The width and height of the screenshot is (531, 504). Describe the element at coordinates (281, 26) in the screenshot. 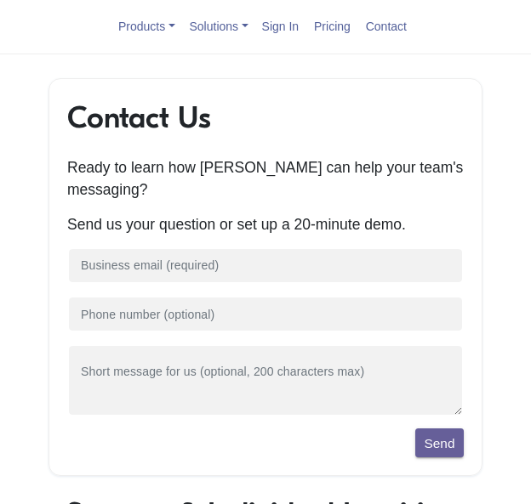

I see `a: Sign In` at that location.